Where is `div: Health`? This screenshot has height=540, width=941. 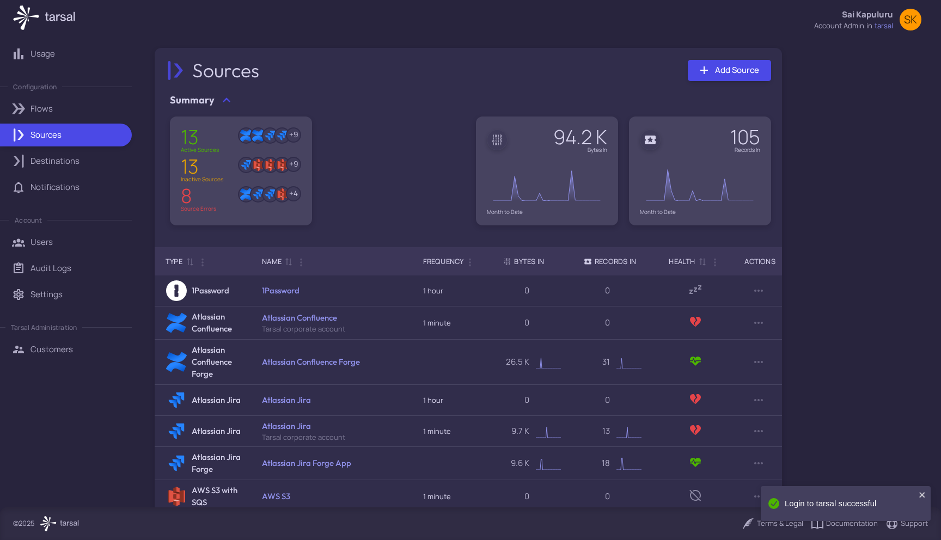 div: Health is located at coordinates (682, 261).